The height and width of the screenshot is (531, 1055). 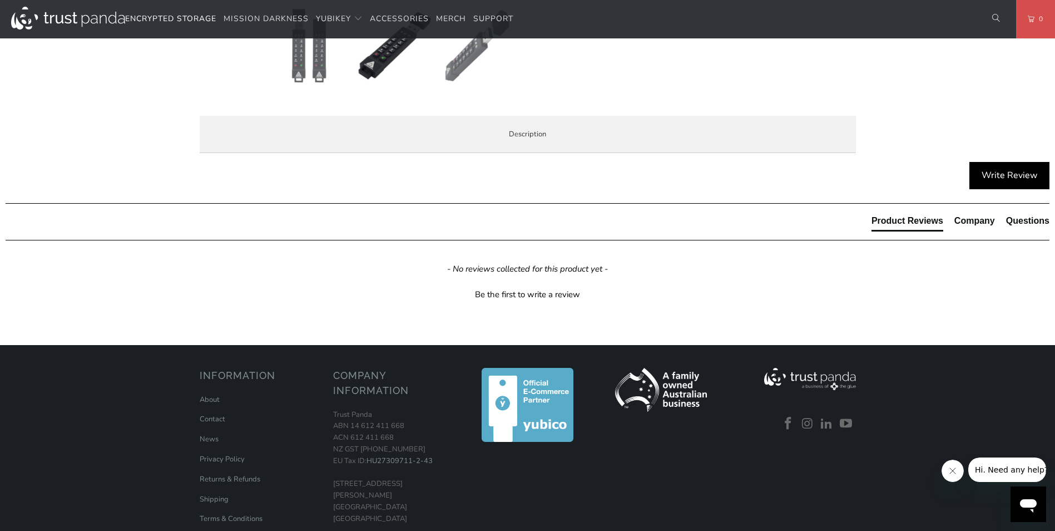 What do you see at coordinates (451, 19) in the screenshot?
I see `a: Merch` at bounding box center [451, 19].